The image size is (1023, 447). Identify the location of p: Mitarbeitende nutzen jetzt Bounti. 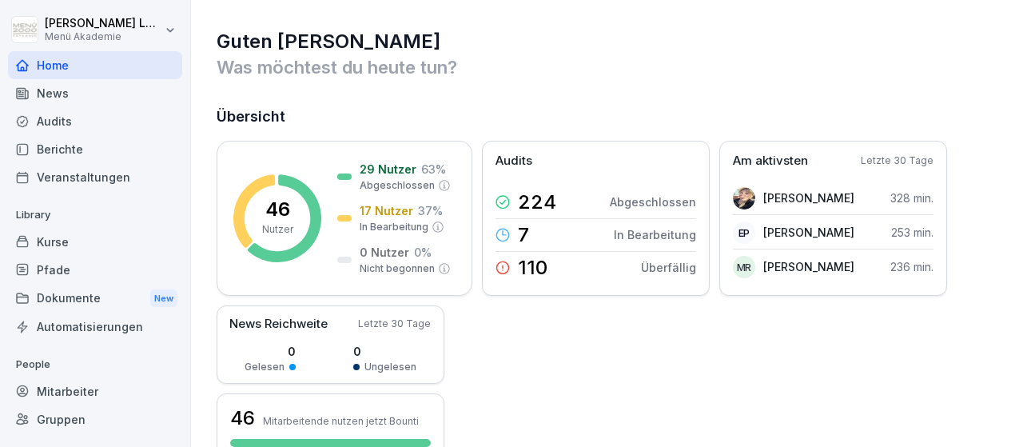
(340, 420).